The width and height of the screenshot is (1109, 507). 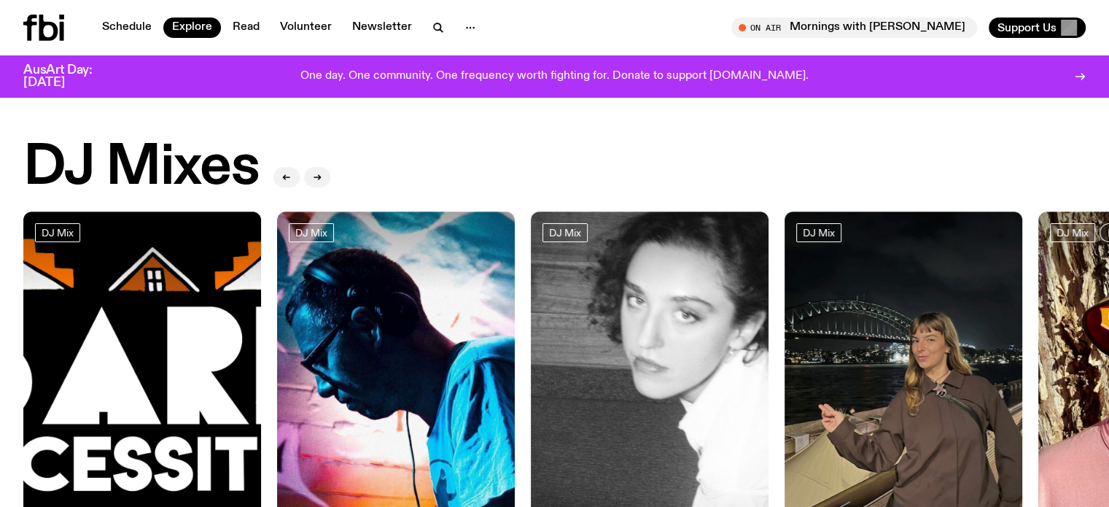 I want to click on a: Schedule, so click(x=127, y=28).